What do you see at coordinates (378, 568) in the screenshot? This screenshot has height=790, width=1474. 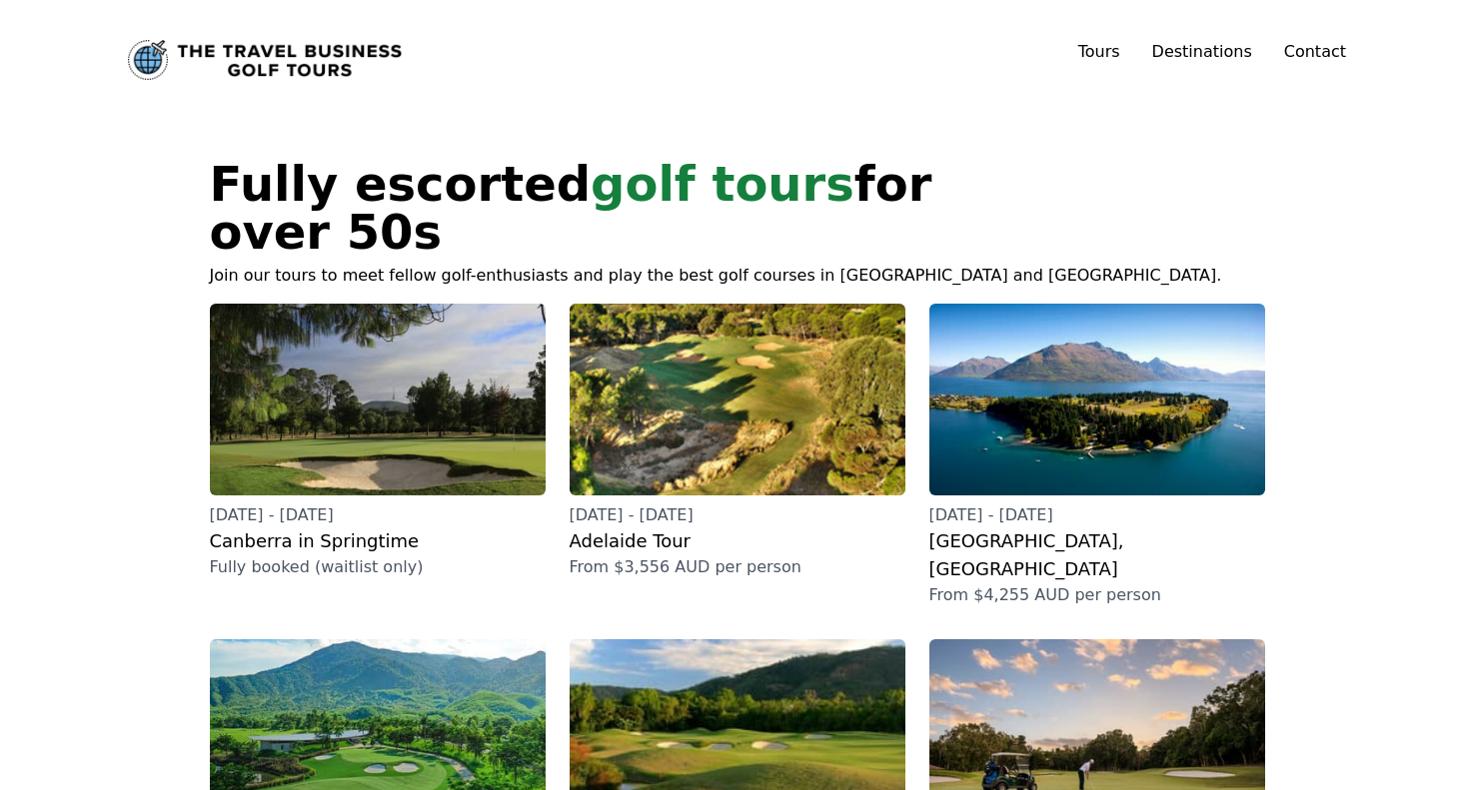 I see `p: Fully booked (waitlist only)` at bounding box center [378, 568].